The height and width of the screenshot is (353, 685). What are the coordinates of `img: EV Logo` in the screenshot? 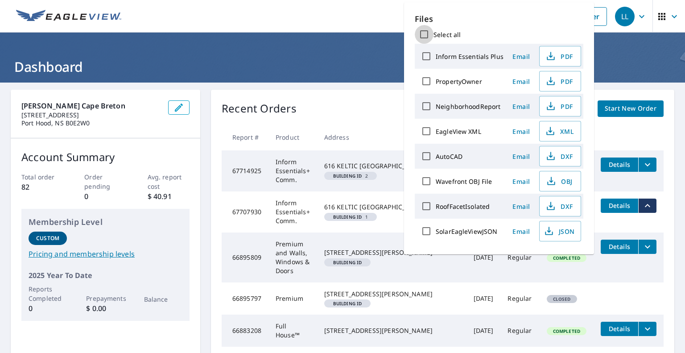 It's located at (69, 17).